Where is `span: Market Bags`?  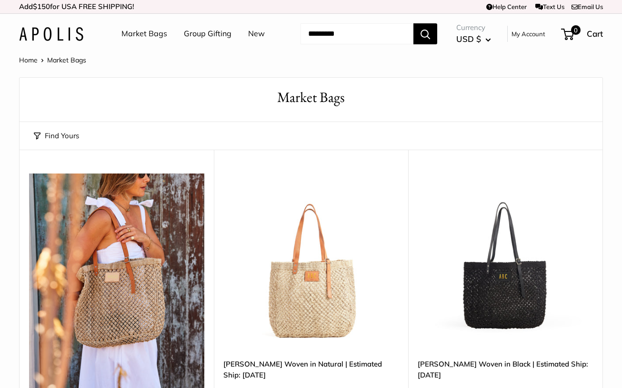 span: Market Bags is located at coordinates (67, 60).